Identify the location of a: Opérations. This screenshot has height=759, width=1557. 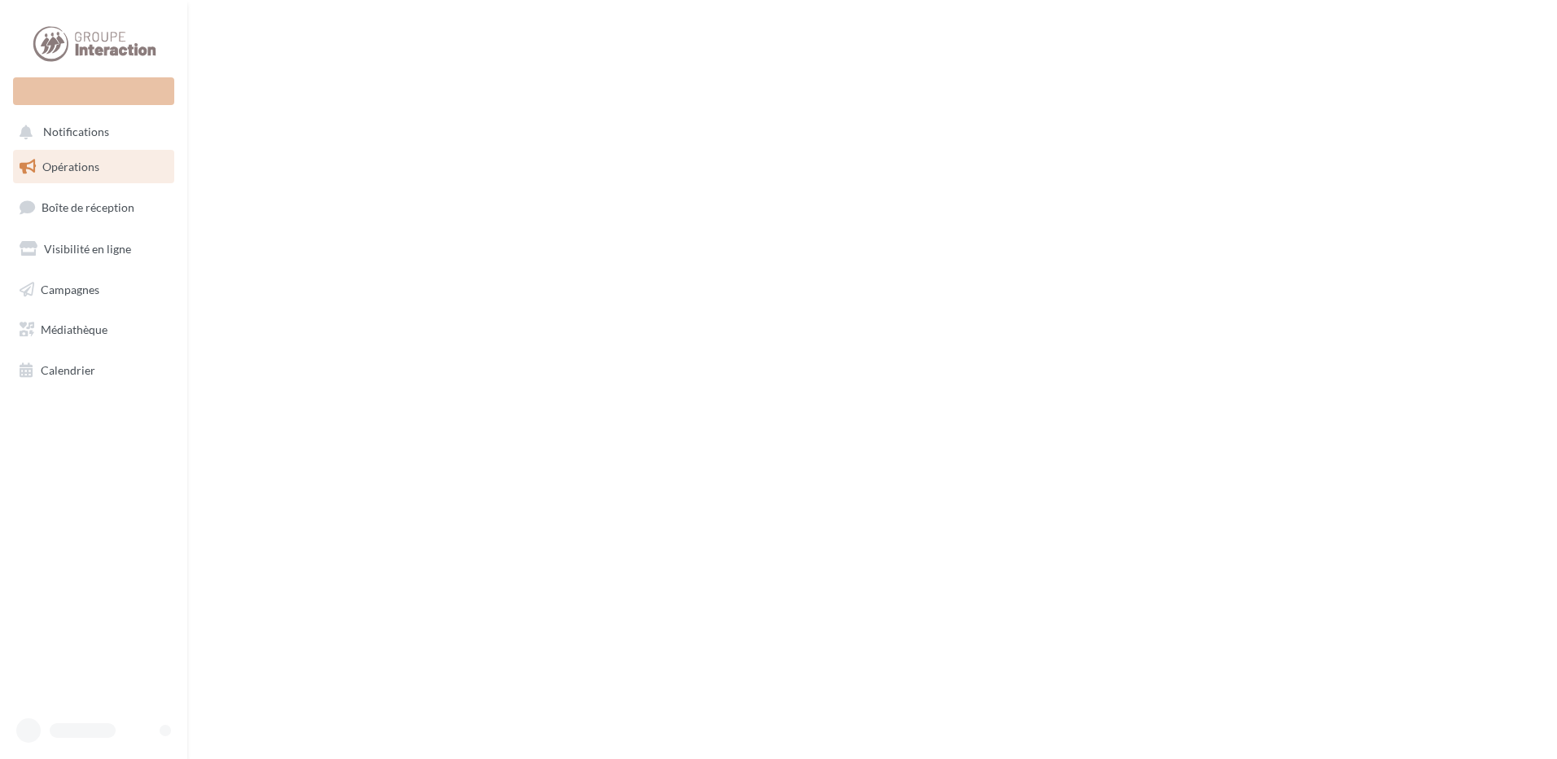
(94, 167).